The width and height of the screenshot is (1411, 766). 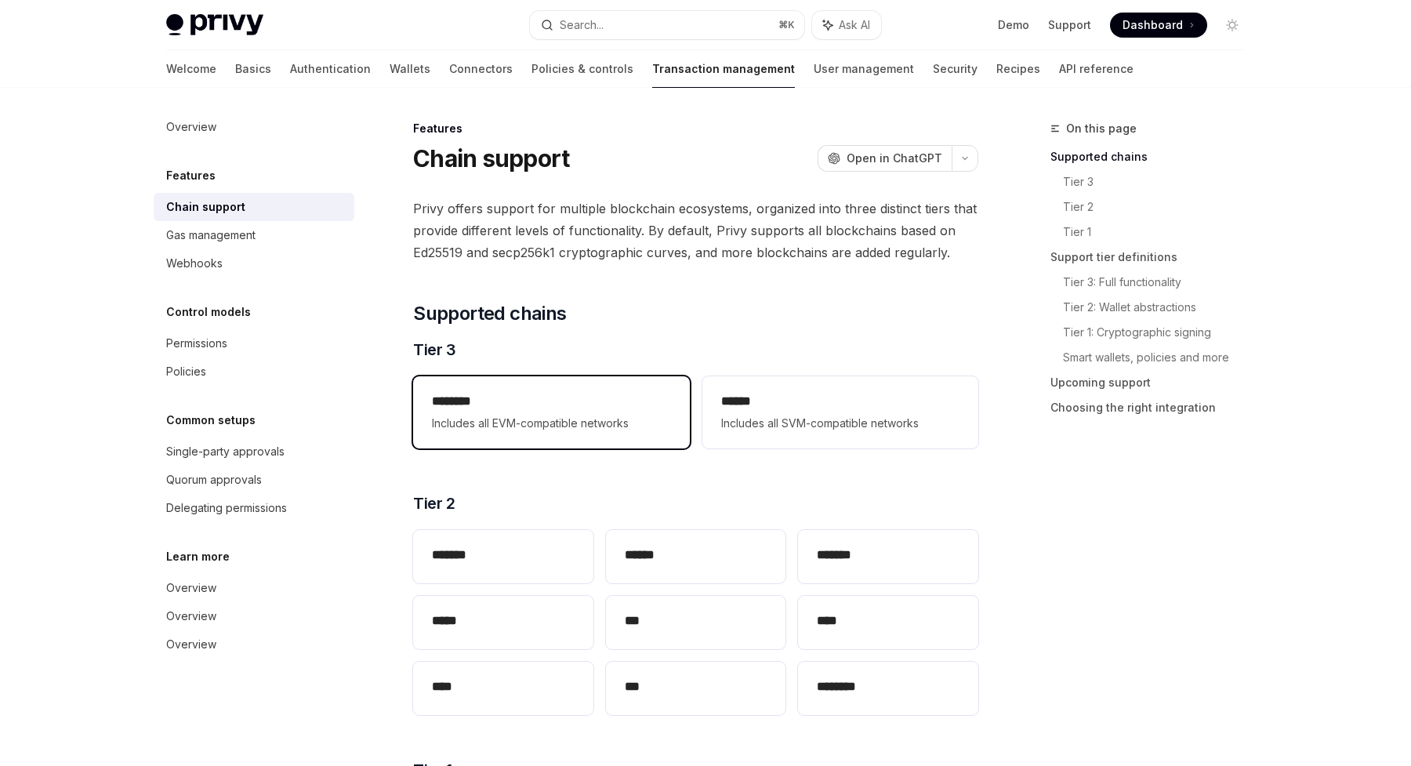 What do you see at coordinates (330, 69) in the screenshot?
I see `a: Authentication` at bounding box center [330, 69].